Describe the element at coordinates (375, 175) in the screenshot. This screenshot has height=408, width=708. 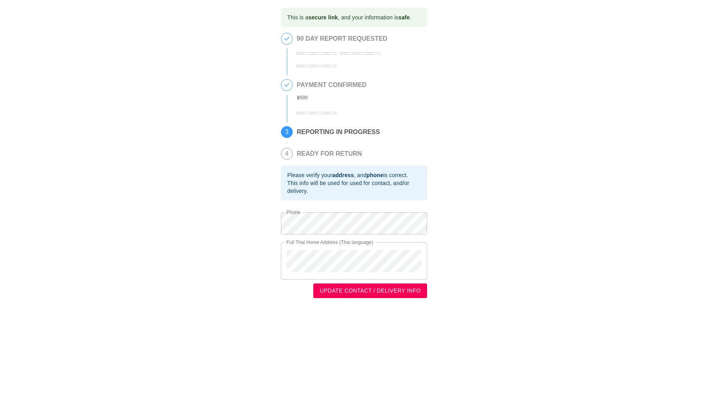
I see `b: phone` at that location.